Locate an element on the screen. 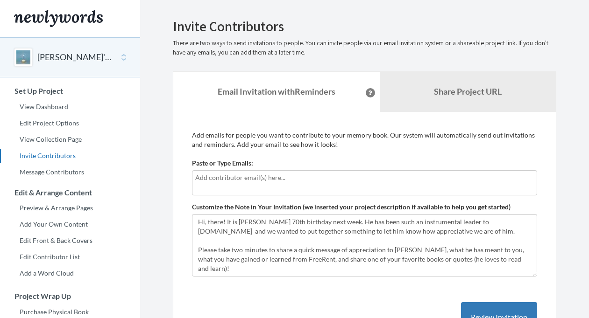 Image resolution: width=589 pixels, height=318 pixels. strong: Email Invitation with Reminders is located at coordinates (276, 91).